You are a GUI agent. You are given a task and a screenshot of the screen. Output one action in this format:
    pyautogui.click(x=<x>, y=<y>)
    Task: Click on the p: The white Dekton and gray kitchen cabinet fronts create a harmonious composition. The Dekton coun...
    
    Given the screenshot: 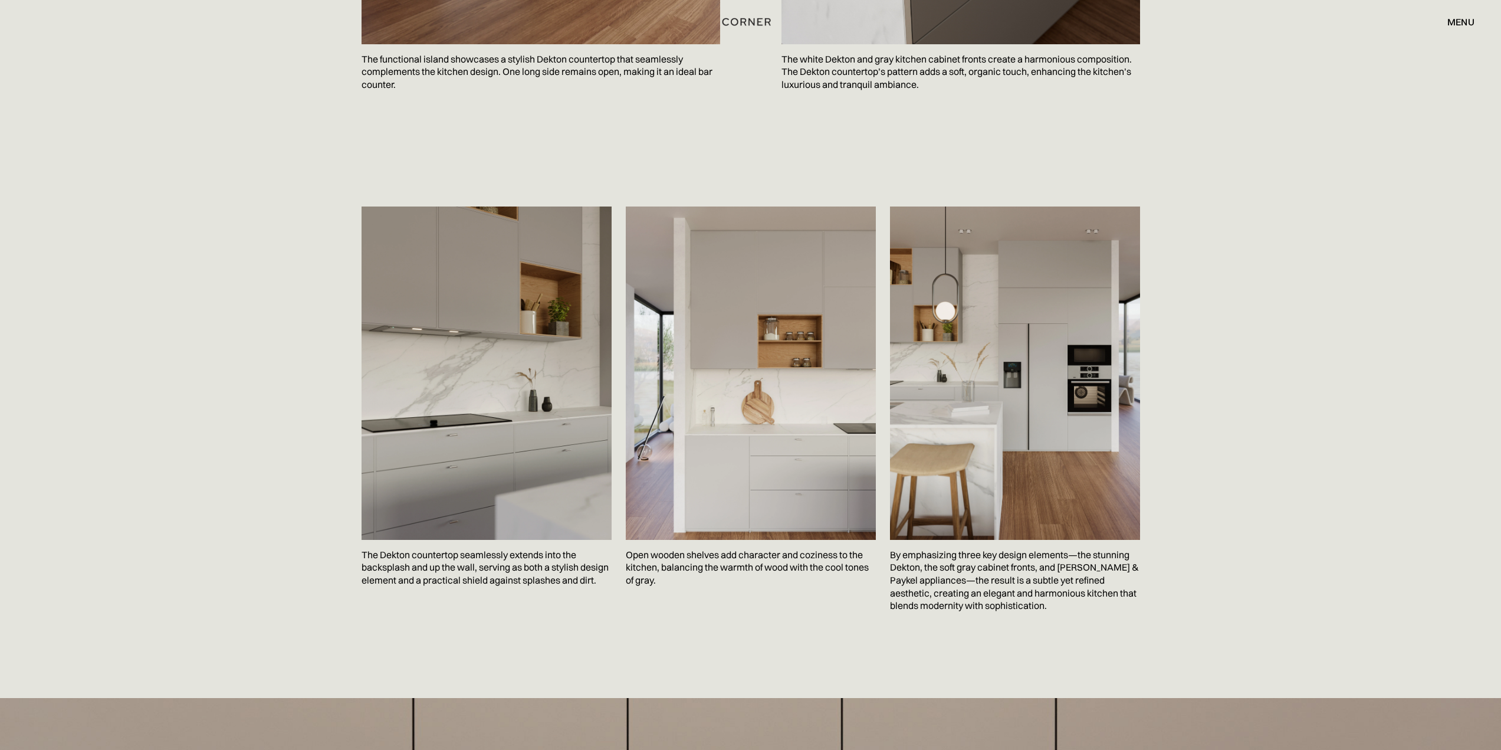 What is the action you would take?
    pyautogui.click(x=961, y=72)
    